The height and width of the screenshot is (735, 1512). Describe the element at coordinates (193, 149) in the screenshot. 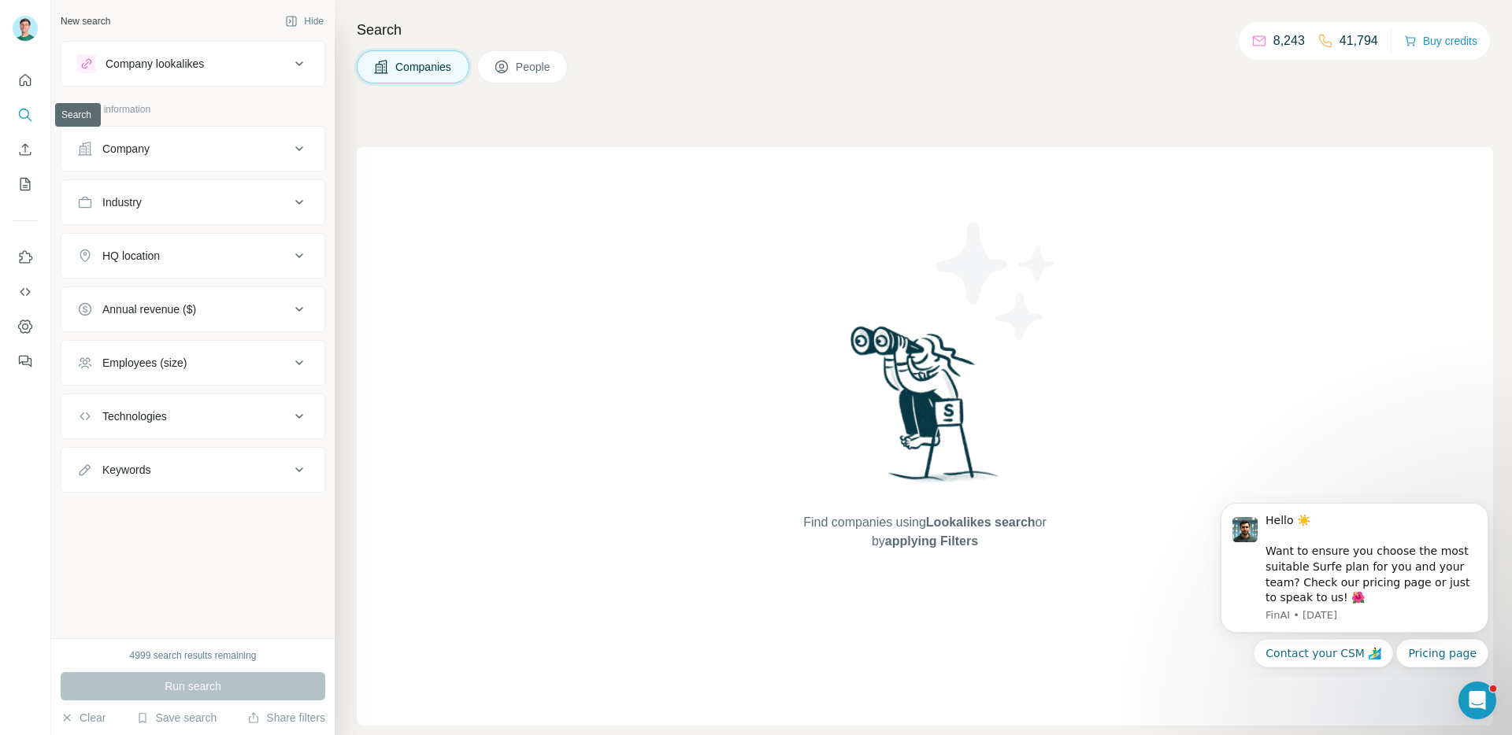

I see `button: Company` at that location.